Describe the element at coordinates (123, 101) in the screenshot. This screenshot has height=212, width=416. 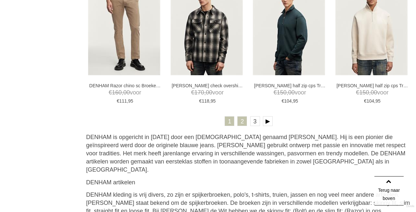
I see `span: 111` at that location.